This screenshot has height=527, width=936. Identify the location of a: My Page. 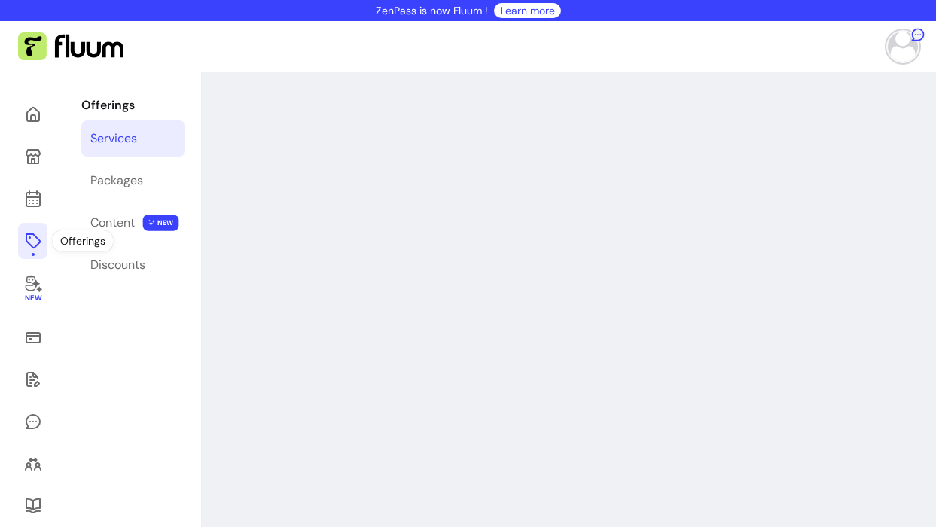
(32, 157).